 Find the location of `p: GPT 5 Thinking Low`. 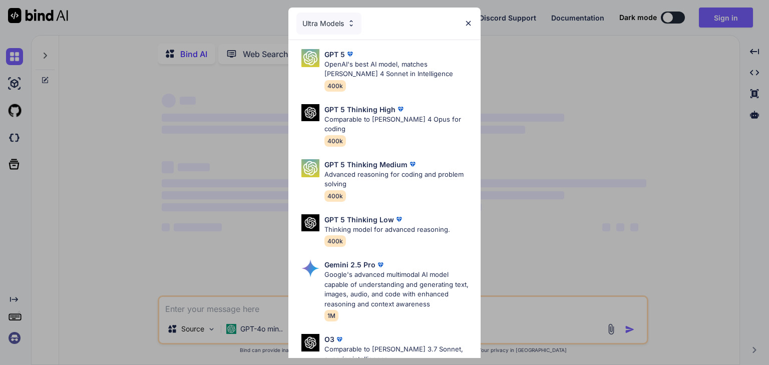

p: GPT 5 Thinking Low is located at coordinates (359, 219).